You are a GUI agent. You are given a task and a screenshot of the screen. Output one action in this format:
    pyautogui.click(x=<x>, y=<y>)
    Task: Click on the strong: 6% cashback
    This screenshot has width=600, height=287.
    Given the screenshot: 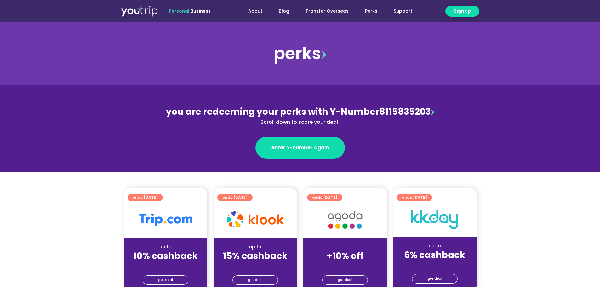 What is the action you would take?
    pyautogui.click(x=434, y=255)
    